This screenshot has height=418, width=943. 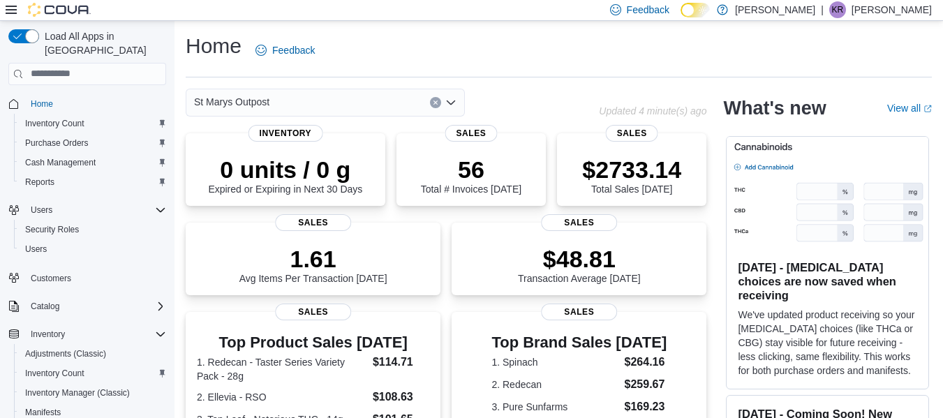 What do you see at coordinates (285, 175) in the screenshot?
I see `div: Expired or Expiring in Next 30 Days` at bounding box center [285, 175].